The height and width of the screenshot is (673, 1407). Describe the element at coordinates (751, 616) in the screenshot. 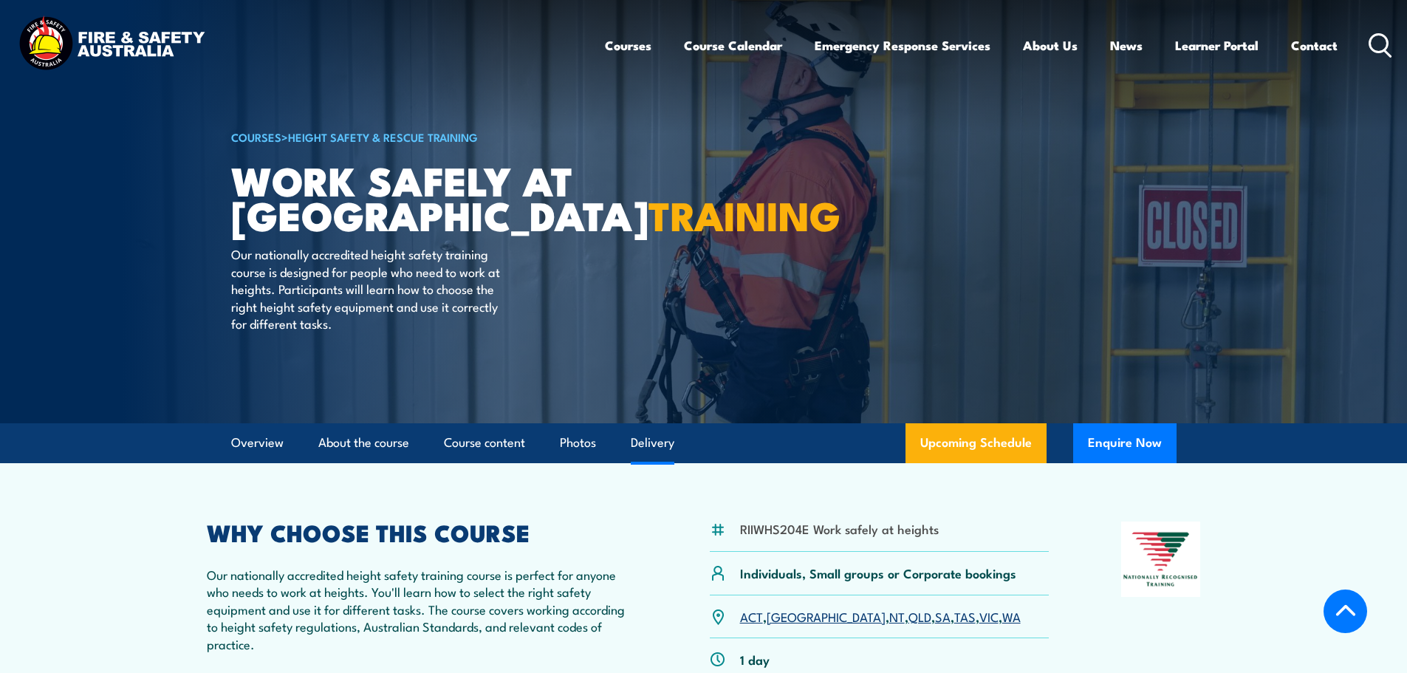

I see `a: ACT` at that location.